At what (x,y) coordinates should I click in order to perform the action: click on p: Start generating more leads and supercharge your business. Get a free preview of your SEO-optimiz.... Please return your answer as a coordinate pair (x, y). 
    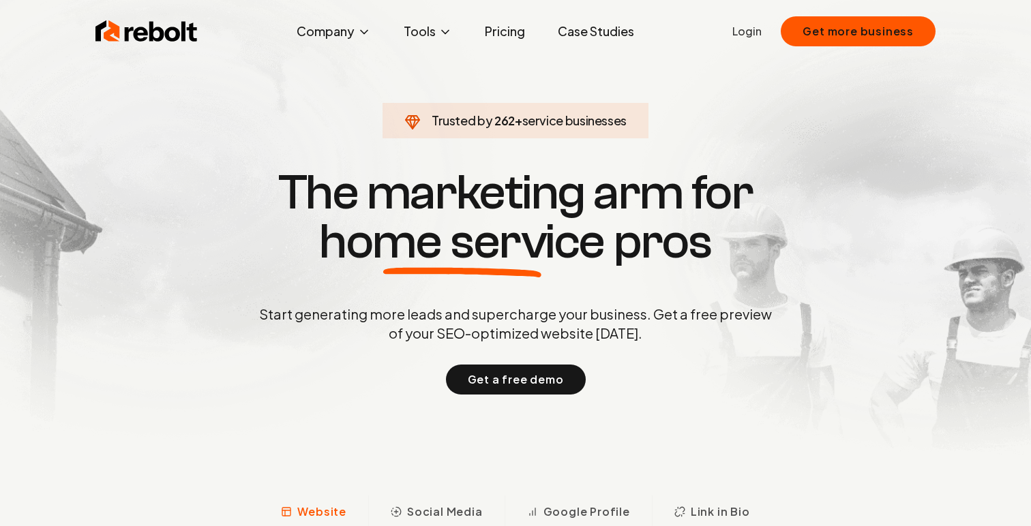
    Looking at the image, I should click on (515, 324).